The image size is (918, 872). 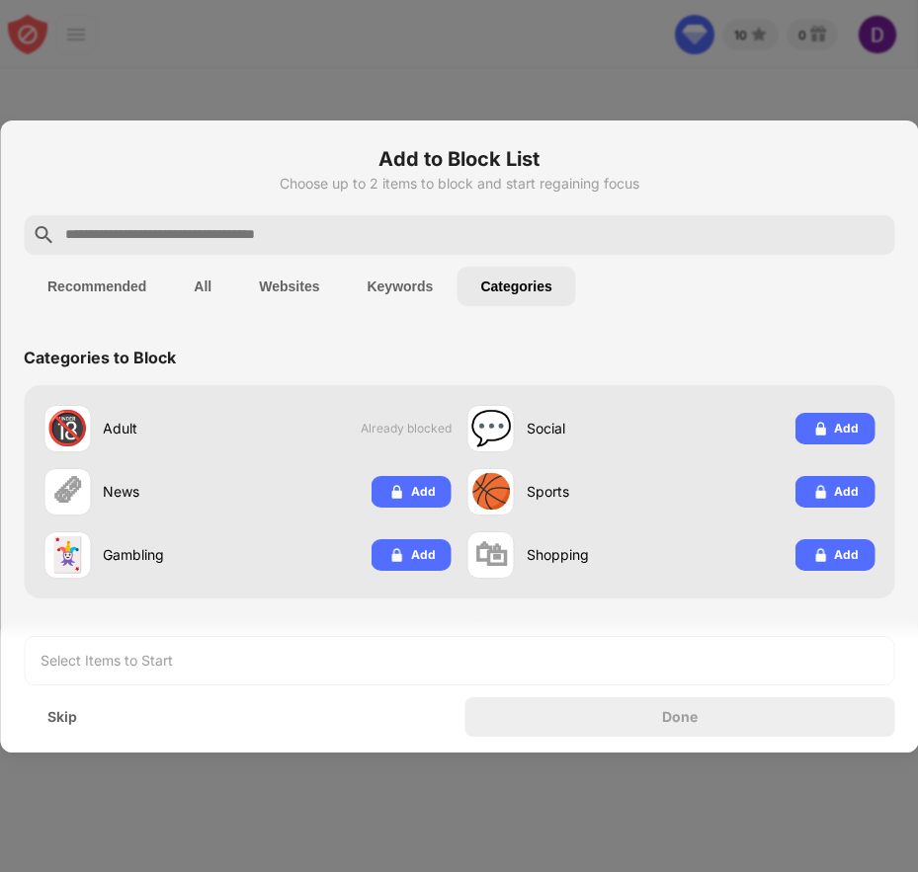 What do you see at coordinates (399, 286) in the screenshot?
I see `button: Keywords` at bounding box center [399, 286].